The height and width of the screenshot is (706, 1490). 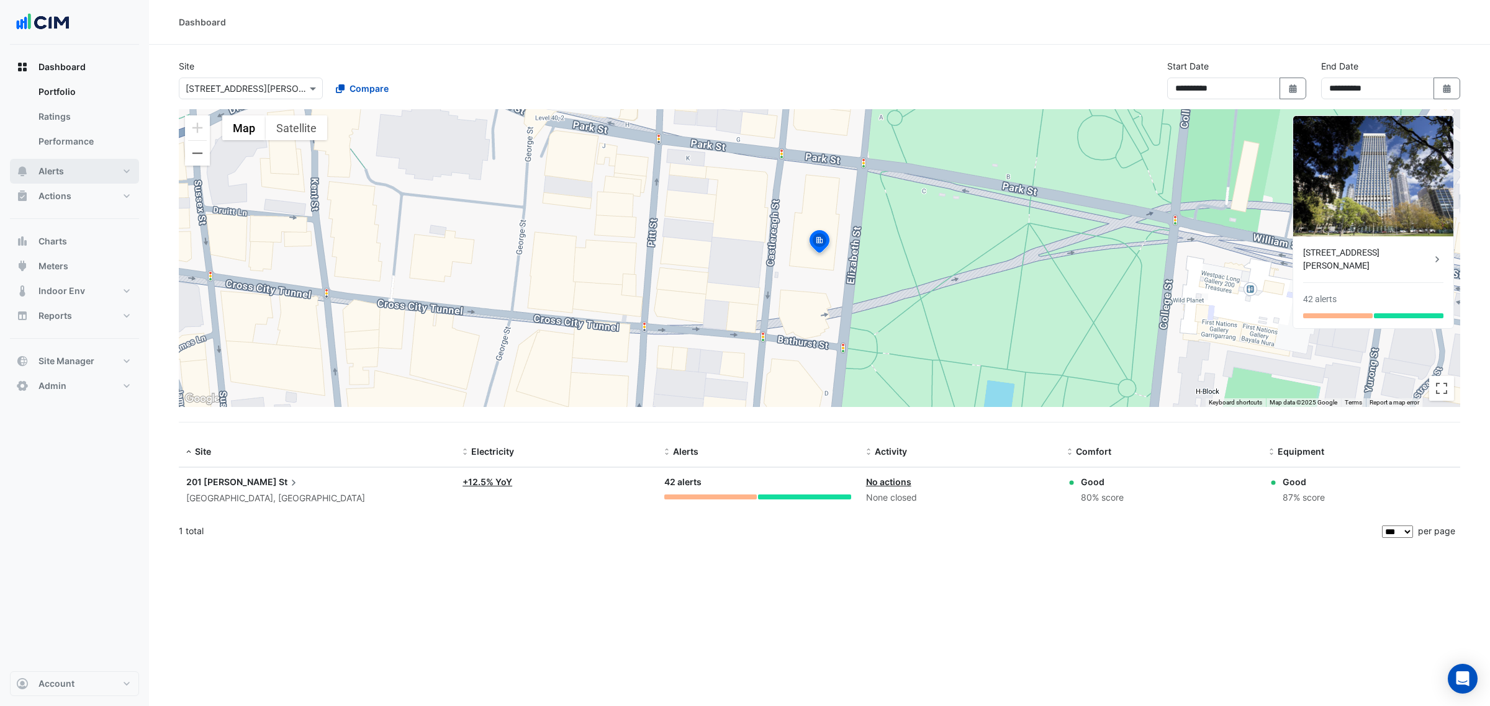 I want to click on a: No actions, so click(x=888, y=482).